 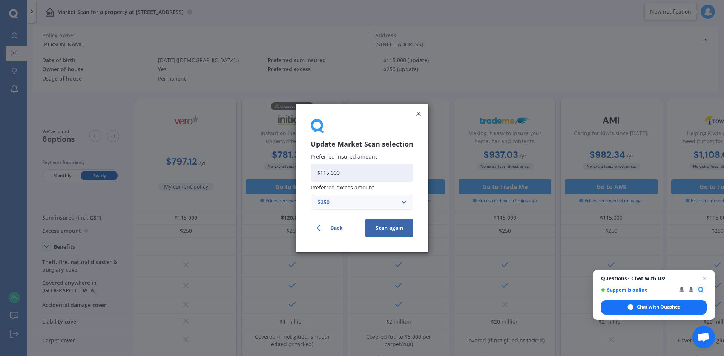 What do you see at coordinates (358, 203) in the screenshot?
I see `div: $250` at bounding box center [358, 203].